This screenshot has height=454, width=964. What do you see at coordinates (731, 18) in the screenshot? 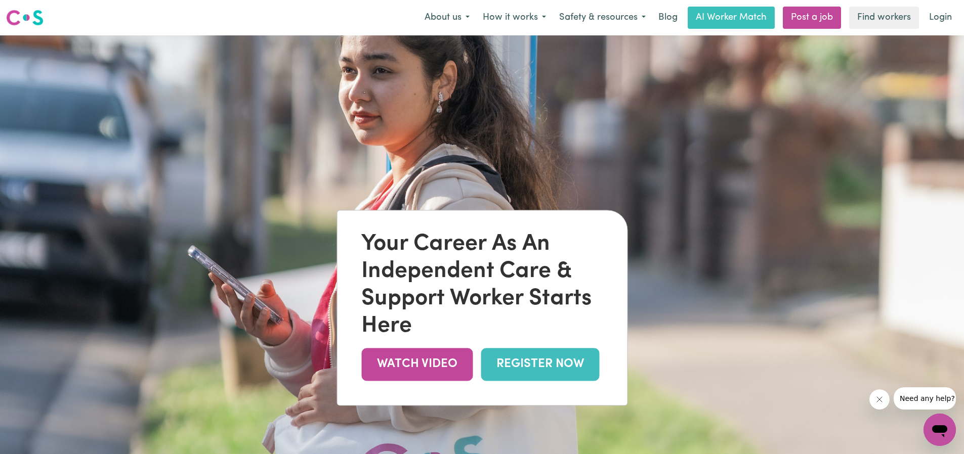
I see `a: AI Worker Match` at bounding box center [731, 18].